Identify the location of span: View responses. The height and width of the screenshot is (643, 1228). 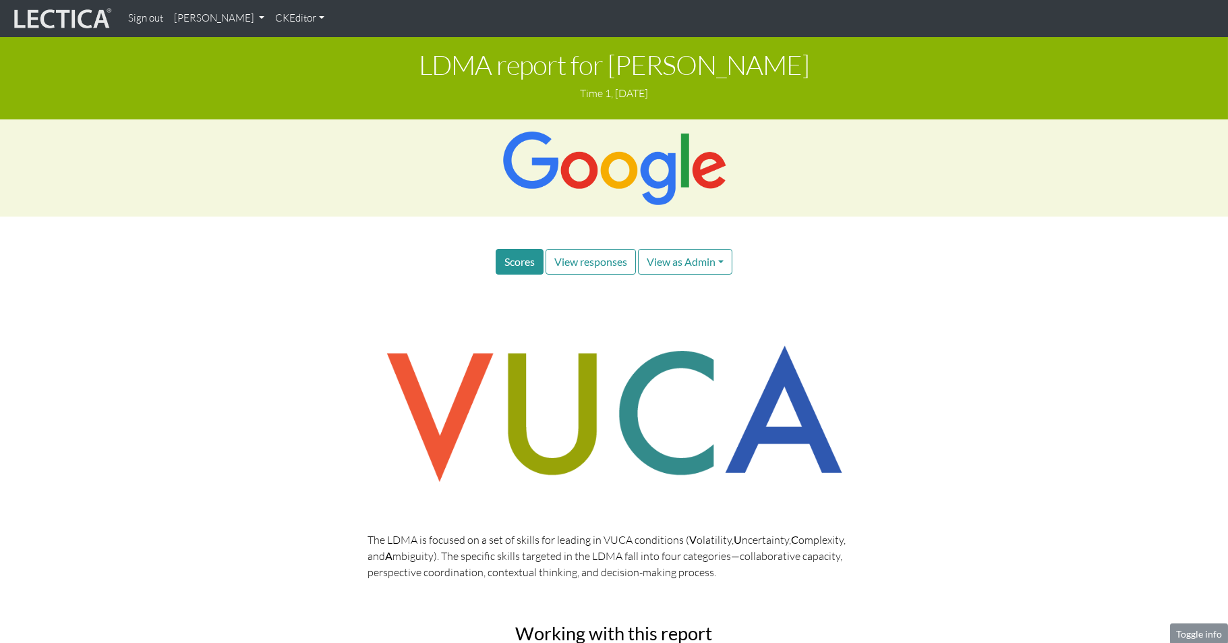
(591, 261).